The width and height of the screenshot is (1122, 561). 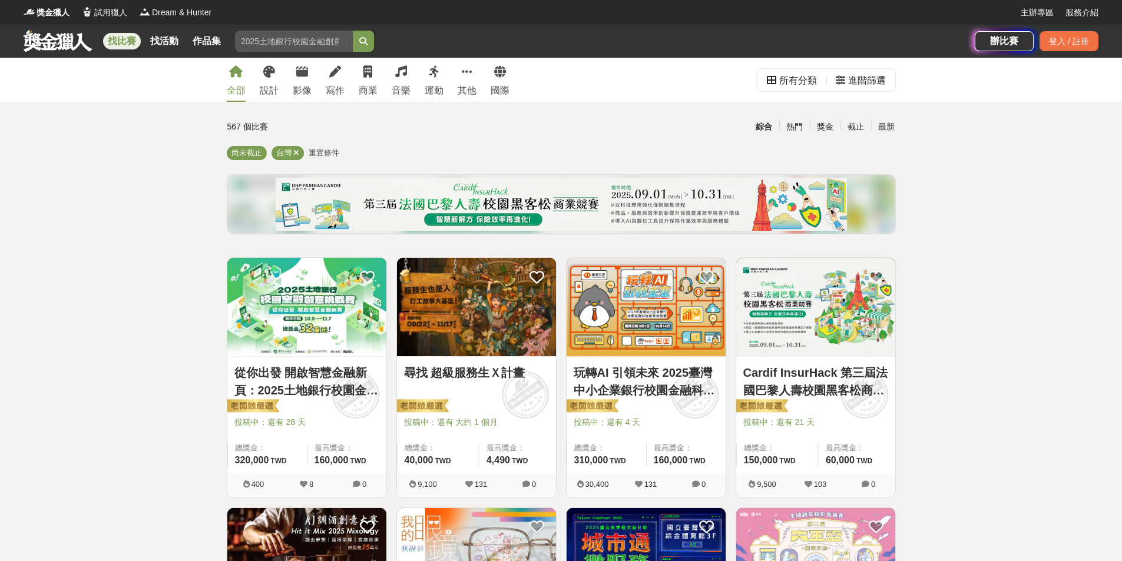 I want to click on a: 尋找 超級服務生Ｘ計畫, so click(x=477, y=373).